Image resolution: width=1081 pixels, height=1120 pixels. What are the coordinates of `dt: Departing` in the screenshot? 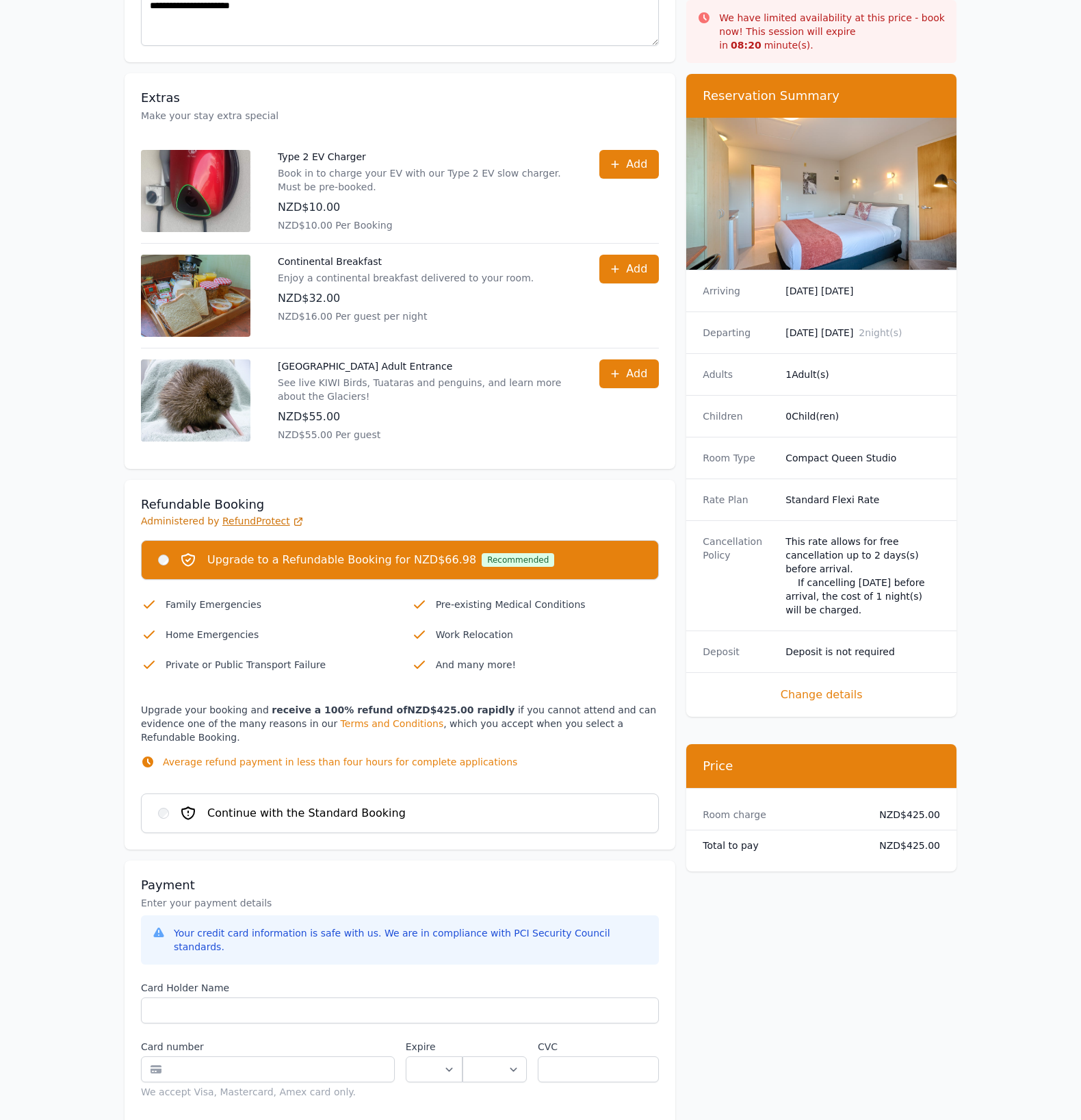 It's located at (738, 333).